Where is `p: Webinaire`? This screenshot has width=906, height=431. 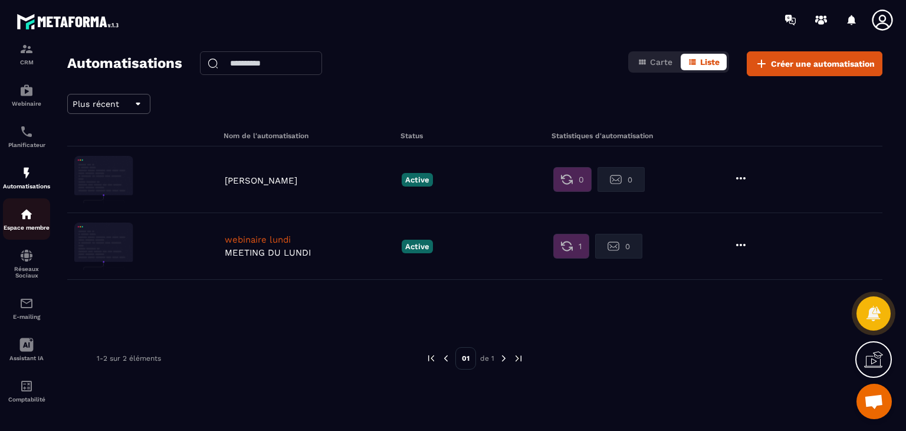 p: Webinaire is located at coordinates (27, 103).